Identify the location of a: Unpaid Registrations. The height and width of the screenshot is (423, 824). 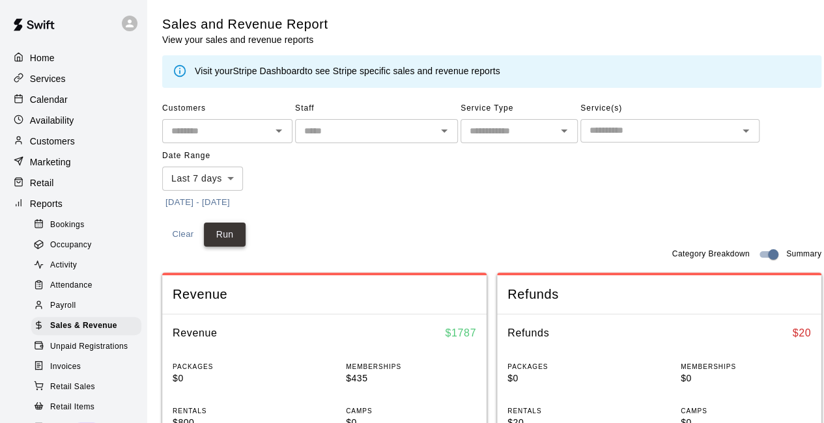
(89, 346).